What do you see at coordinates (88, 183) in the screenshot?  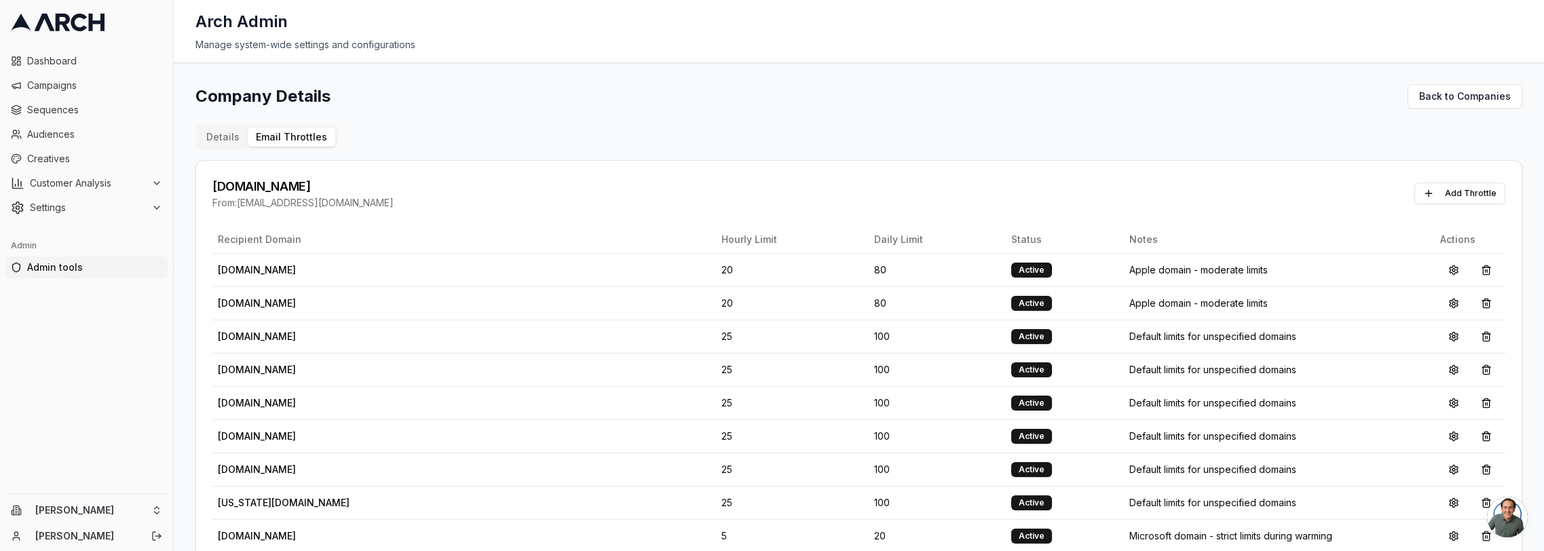 I see `span: Customer Analysis` at bounding box center [88, 183].